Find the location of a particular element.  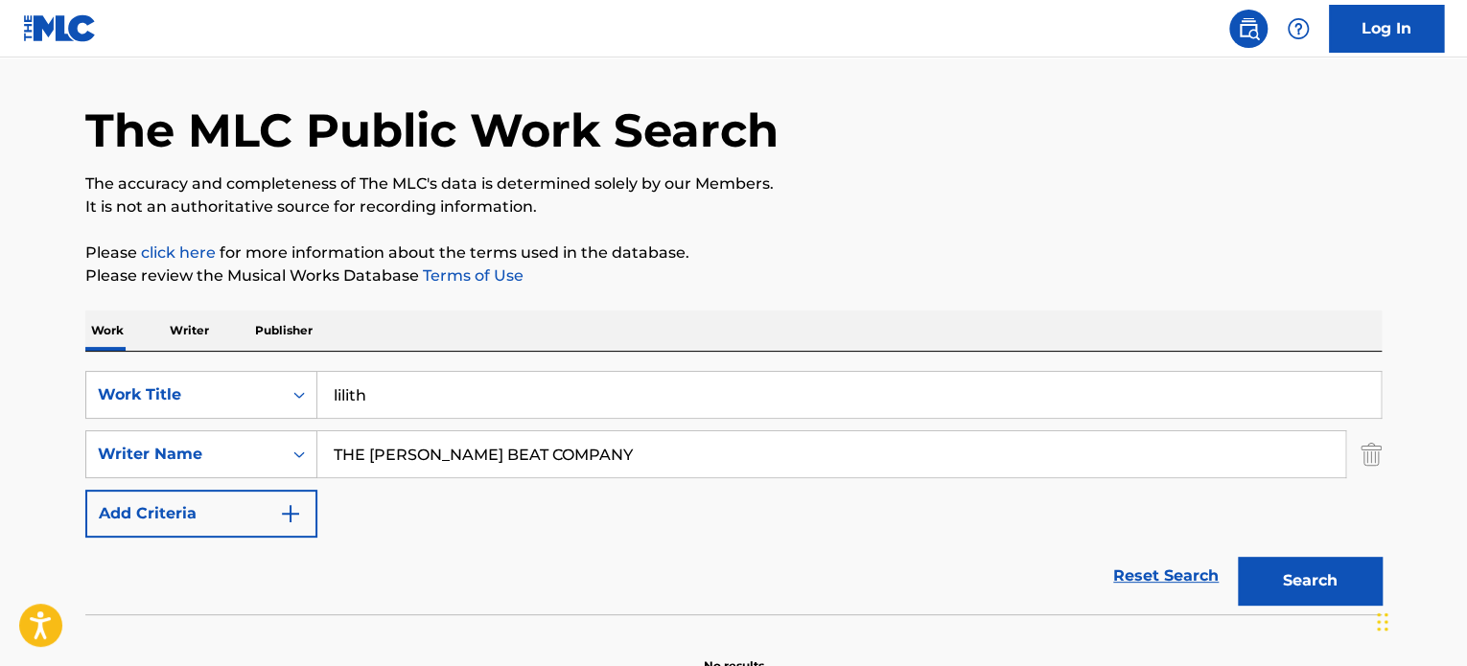

button: Search is located at coordinates (1310, 581).